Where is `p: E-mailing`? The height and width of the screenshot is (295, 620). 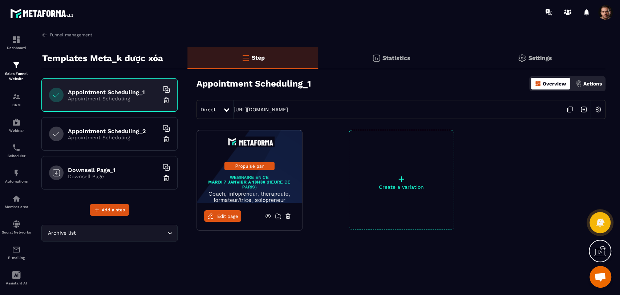 p: E-mailing is located at coordinates (16, 257).